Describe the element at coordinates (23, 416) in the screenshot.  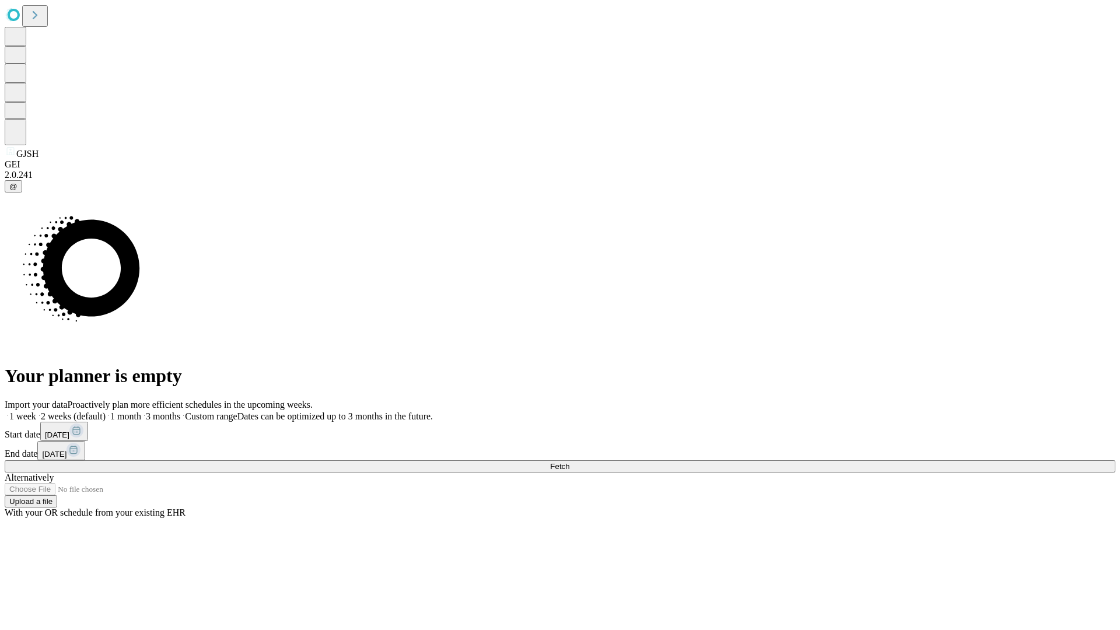
I see `span: 1 week` at that location.